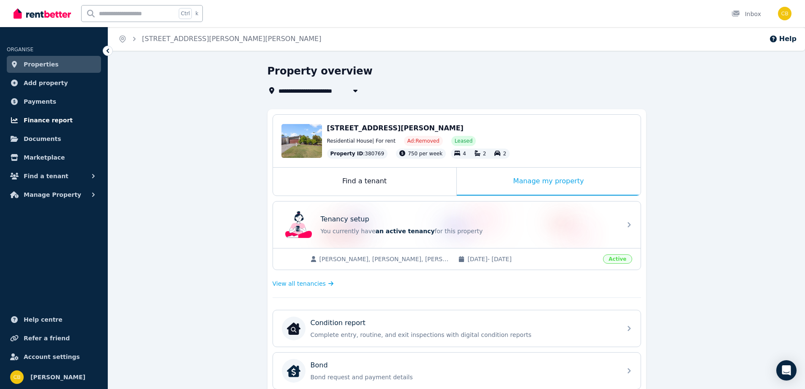  What do you see at coordinates (20, 49) in the screenshot?
I see `span: ORGANISE` at bounding box center [20, 49].